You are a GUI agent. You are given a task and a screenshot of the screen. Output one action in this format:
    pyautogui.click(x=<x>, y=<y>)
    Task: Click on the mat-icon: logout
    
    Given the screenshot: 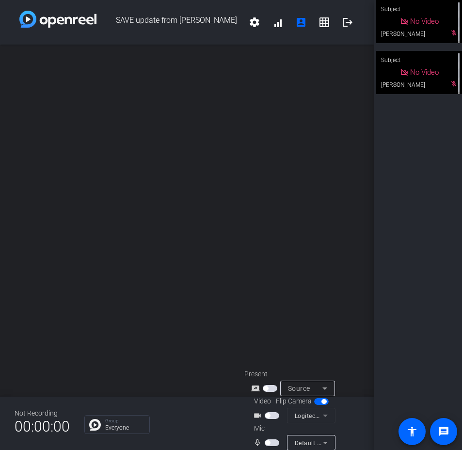 What is the action you would take?
    pyautogui.click(x=348, y=22)
    